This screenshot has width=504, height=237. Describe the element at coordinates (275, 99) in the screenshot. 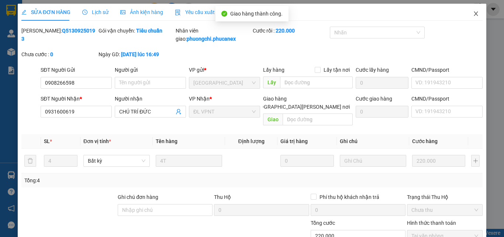

I see `span: Giao hàng` at that location.